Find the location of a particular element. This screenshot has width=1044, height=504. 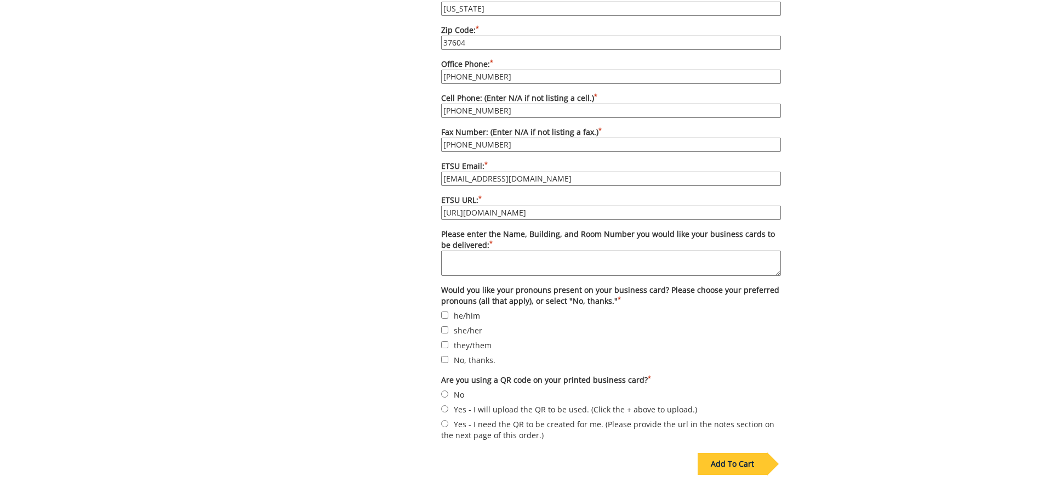

label: Cell Phone: (Enter N/A if not listing a cell.) is located at coordinates (611, 105).